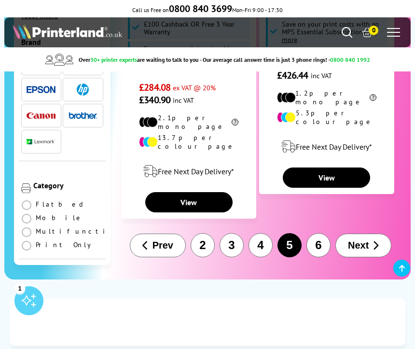 The image size is (415, 349). What do you see at coordinates (189, 142) in the screenshot?
I see `li: 13.7p per colour page` at bounding box center [189, 142].